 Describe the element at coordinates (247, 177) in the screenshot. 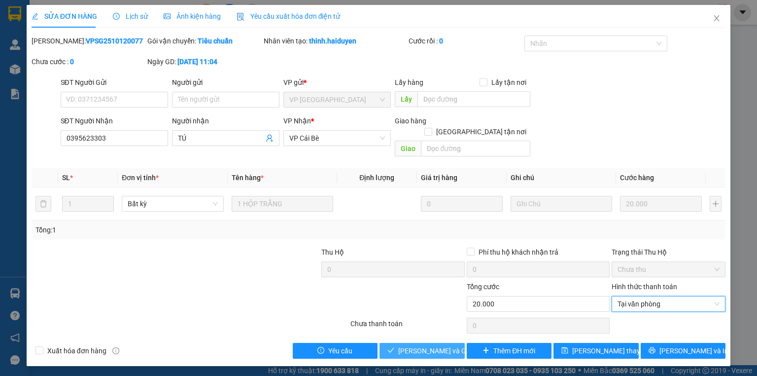

I see `span: Tên hàng` at that location.